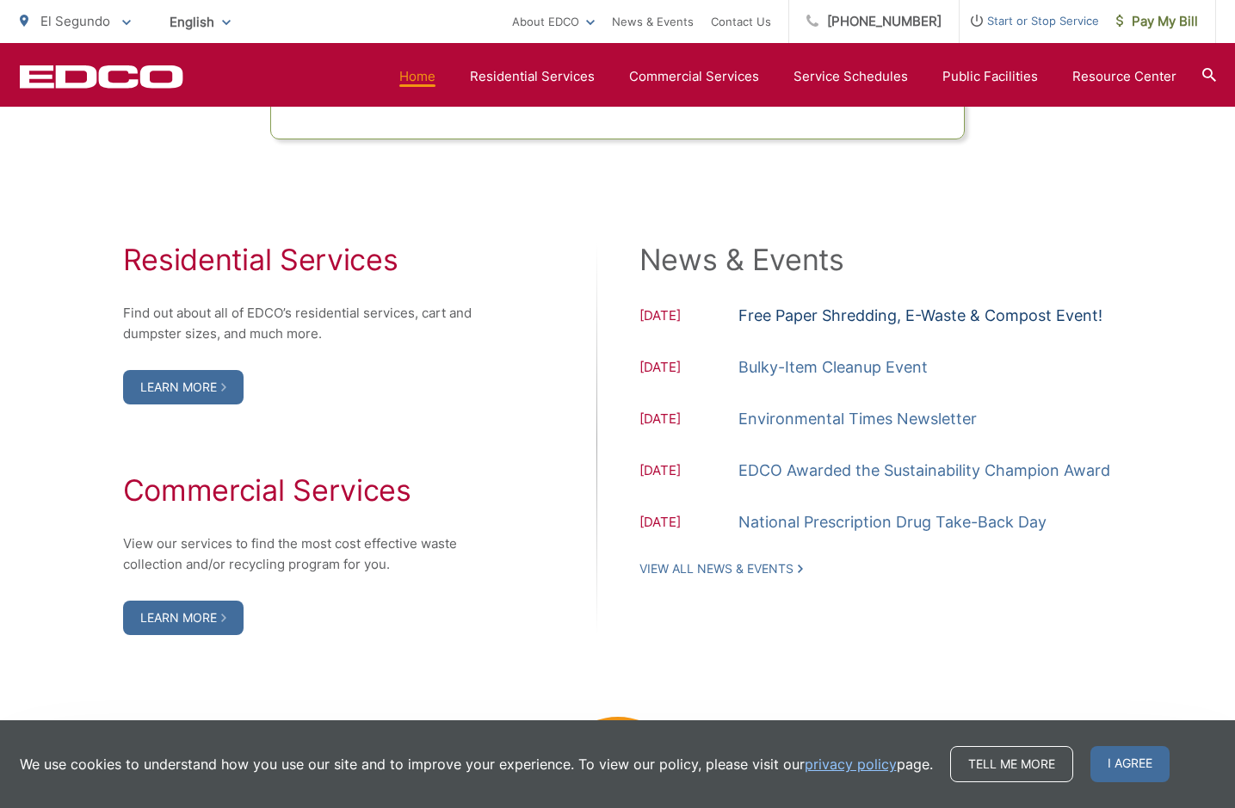  What do you see at coordinates (850, 764) in the screenshot?
I see `a: privacy policy` at bounding box center [850, 764].